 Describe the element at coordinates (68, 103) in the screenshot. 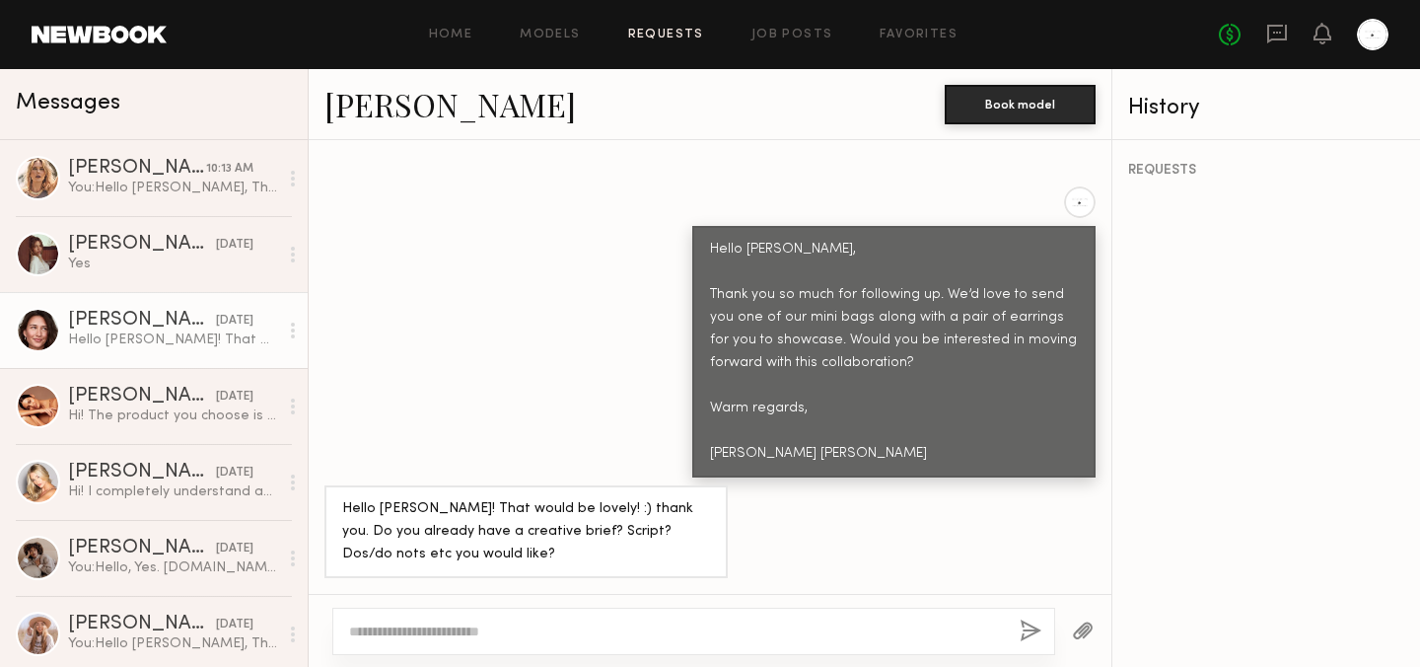

I see `span: Messages` at that location.